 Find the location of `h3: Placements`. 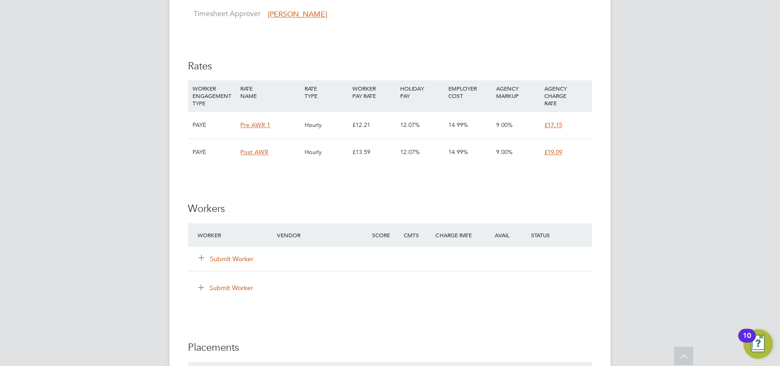

h3: Placements is located at coordinates (390, 347).